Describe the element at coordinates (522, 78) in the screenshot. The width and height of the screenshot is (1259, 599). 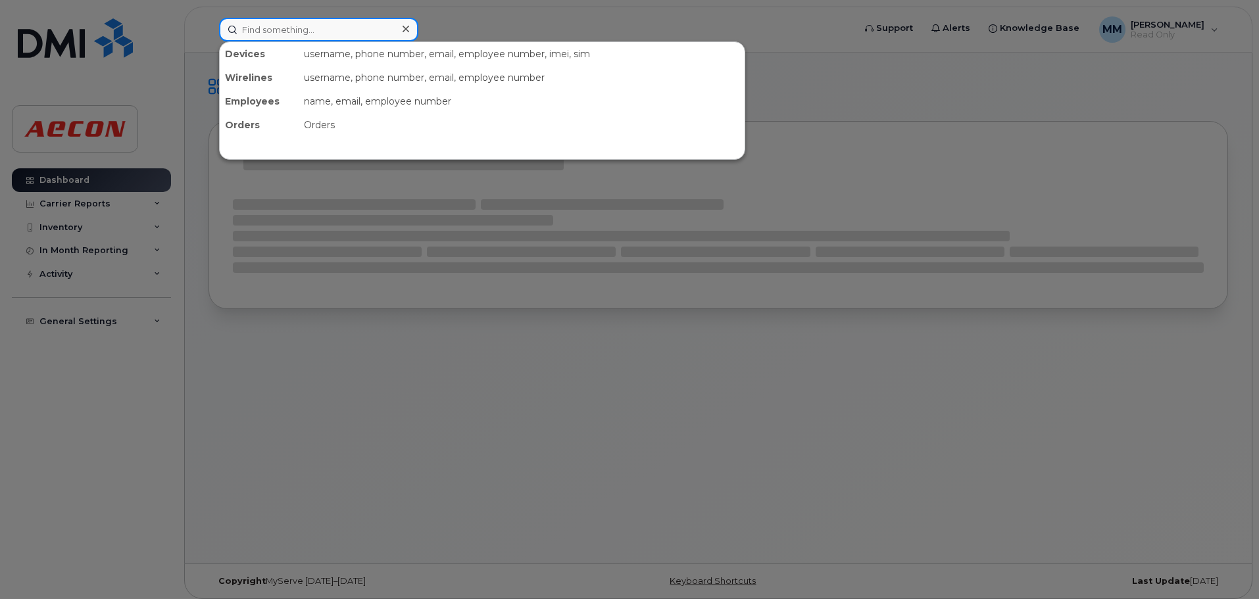
I see `div: username, phone number, email, employee number` at that location.